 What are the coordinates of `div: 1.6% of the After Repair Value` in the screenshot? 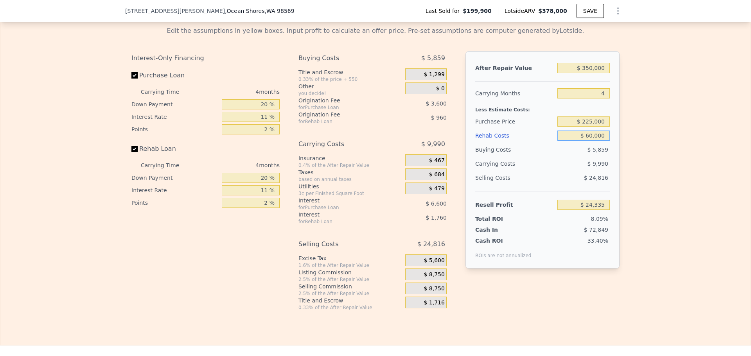 It's located at (350, 266).